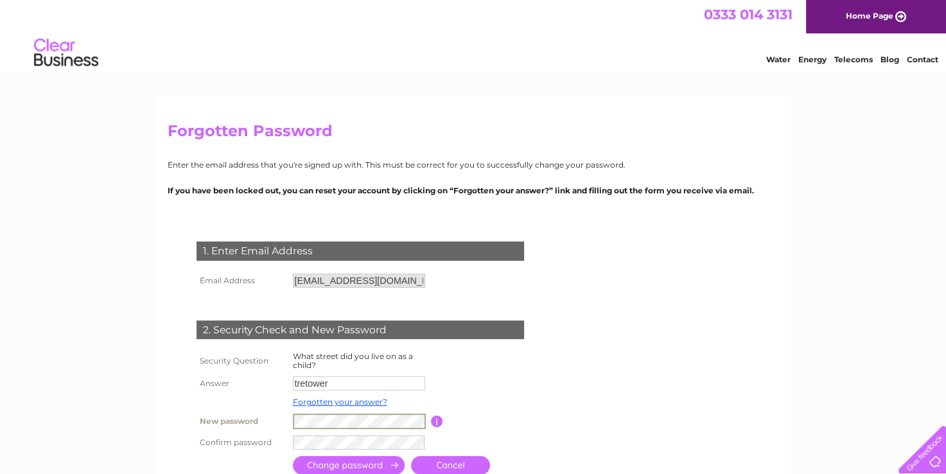 Image resolution: width=946 pixels, height=474 pixels. I want to click on div: 1. Enter Email Address, so click(360, 251).